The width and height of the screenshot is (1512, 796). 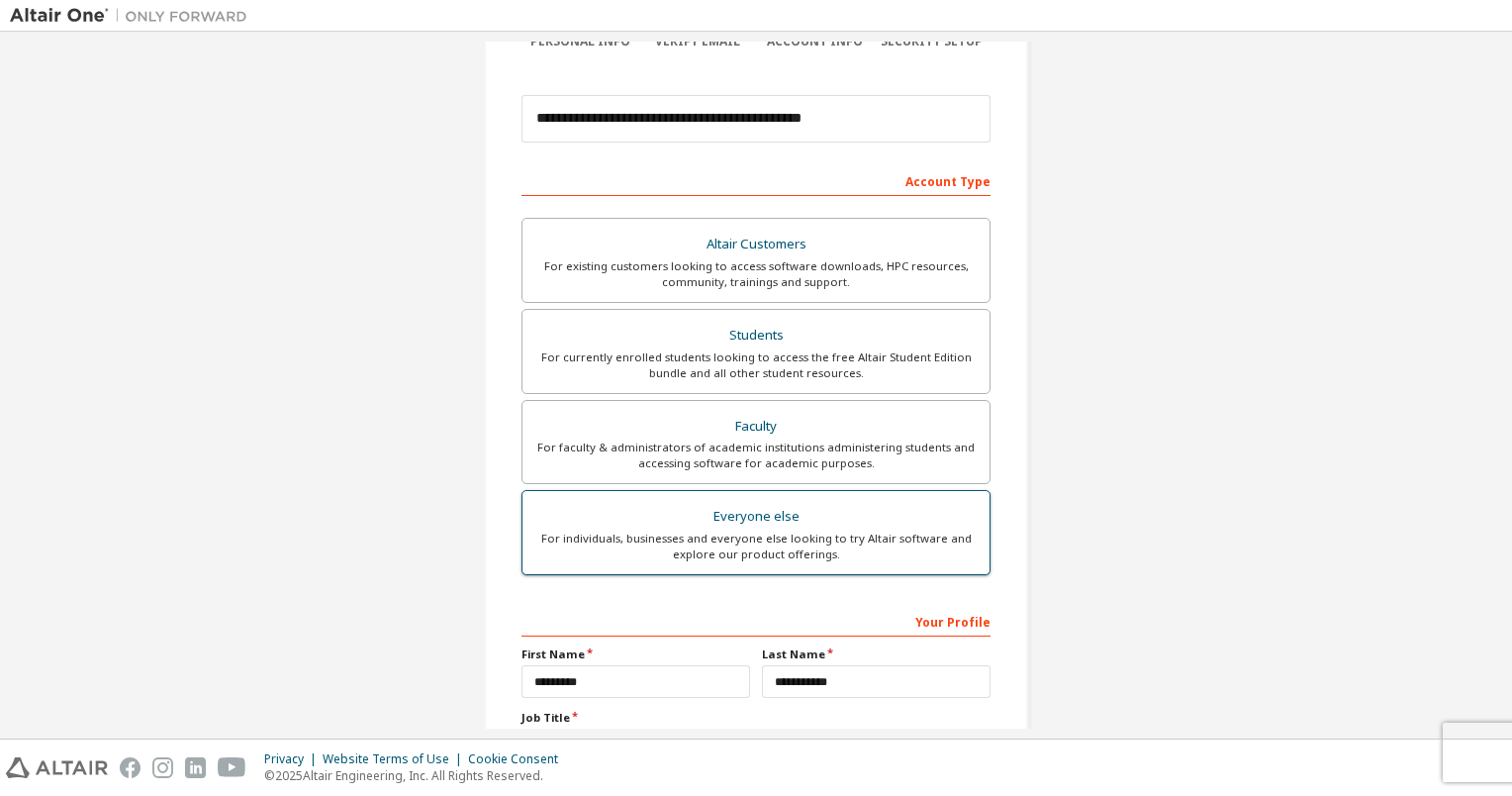 What do you see at coordinates (756, 180) in the screenshot?
I see `div: Account Type` at bounding box center [756, 180].